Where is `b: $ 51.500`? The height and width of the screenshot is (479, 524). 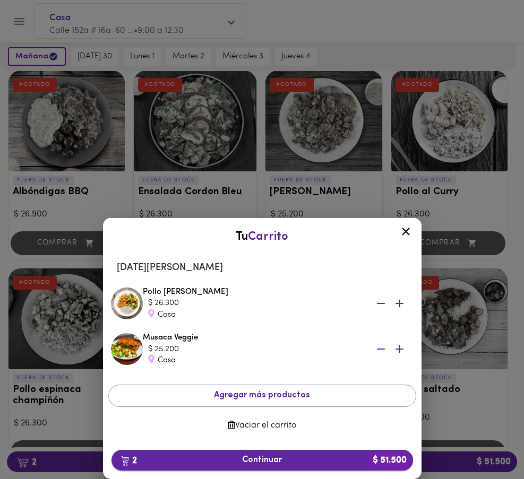
b: $ 51.500 is located at coordinates (389, 460).